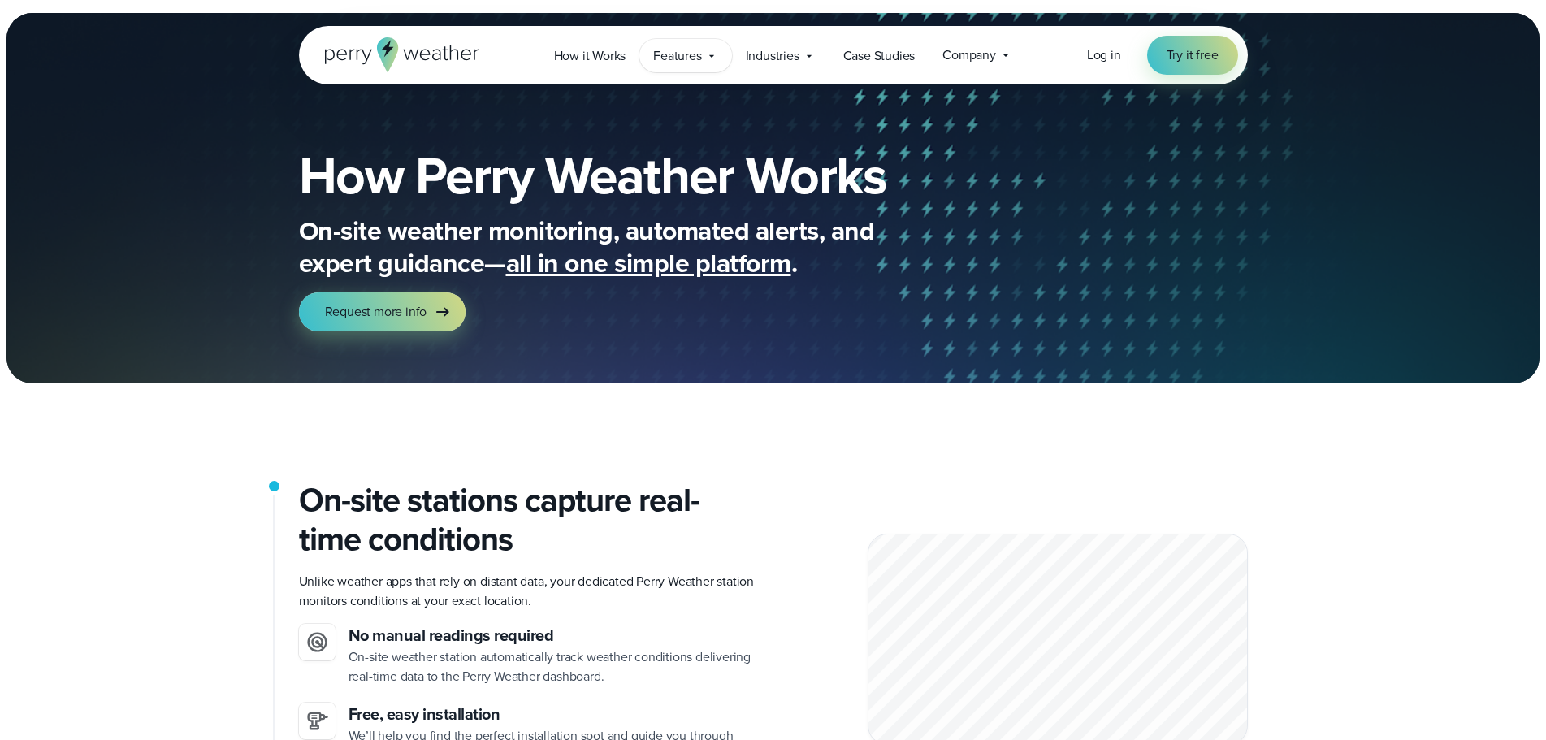  What do you see at coordinates (624, 247) in the screenshot?
I see `p: On-site weather monitoring, automated alerts, and expert guidance— .` at bounding box center [624, 247].